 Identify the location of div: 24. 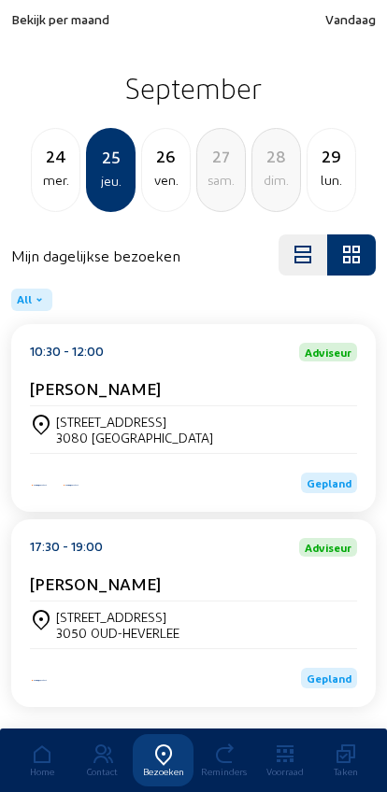
(55, 156).